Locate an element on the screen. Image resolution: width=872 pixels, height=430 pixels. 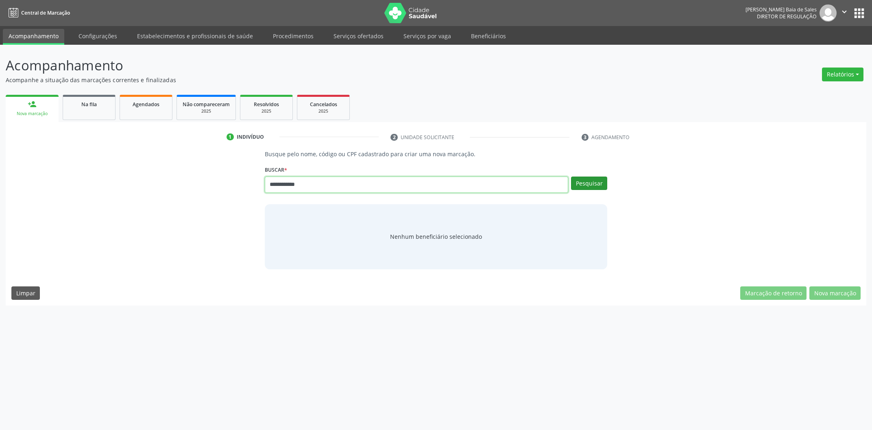
button: Relatórios is located at coordinates (842, 74).